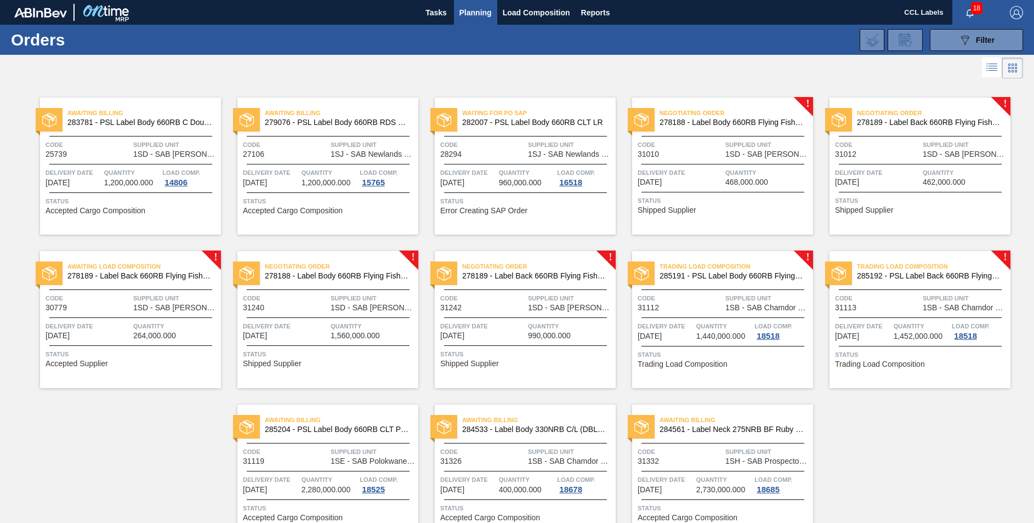 This screenshot has width=1034, height=523. I want to click on span: 31242, so click(451, 308).